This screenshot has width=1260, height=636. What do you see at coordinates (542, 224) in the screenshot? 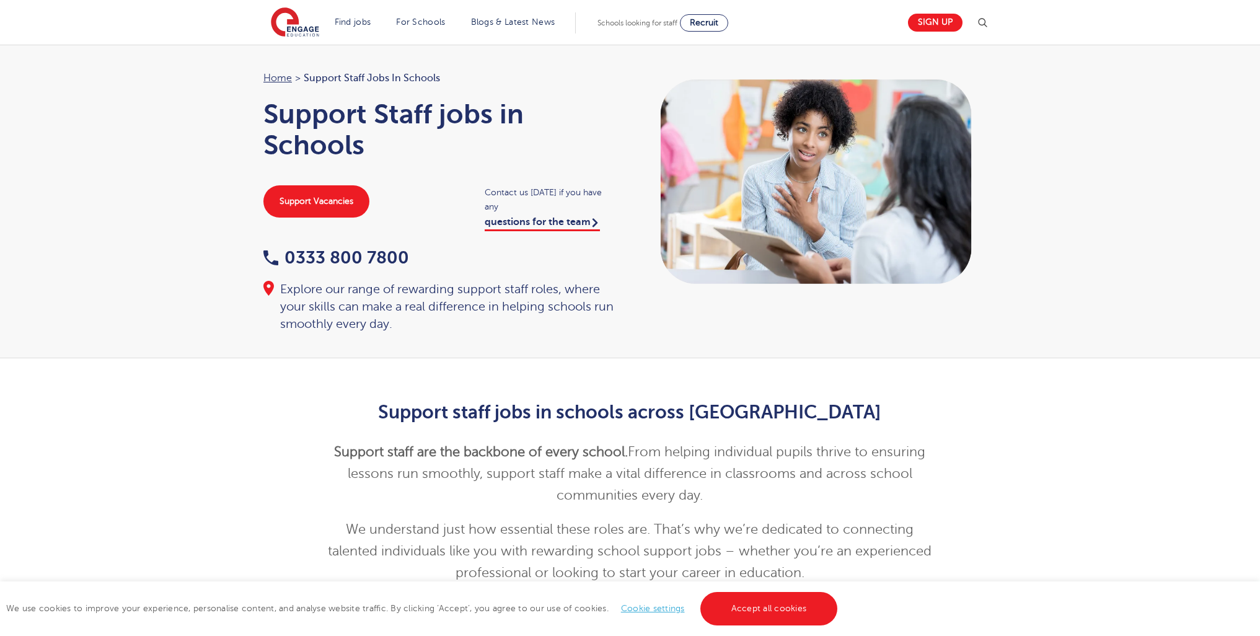
I see `a: questions for the team` at bounding box center [542, 224].